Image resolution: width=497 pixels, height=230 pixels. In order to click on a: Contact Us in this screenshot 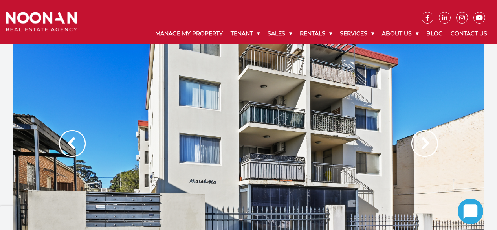, I will do `click(468, 33)`.